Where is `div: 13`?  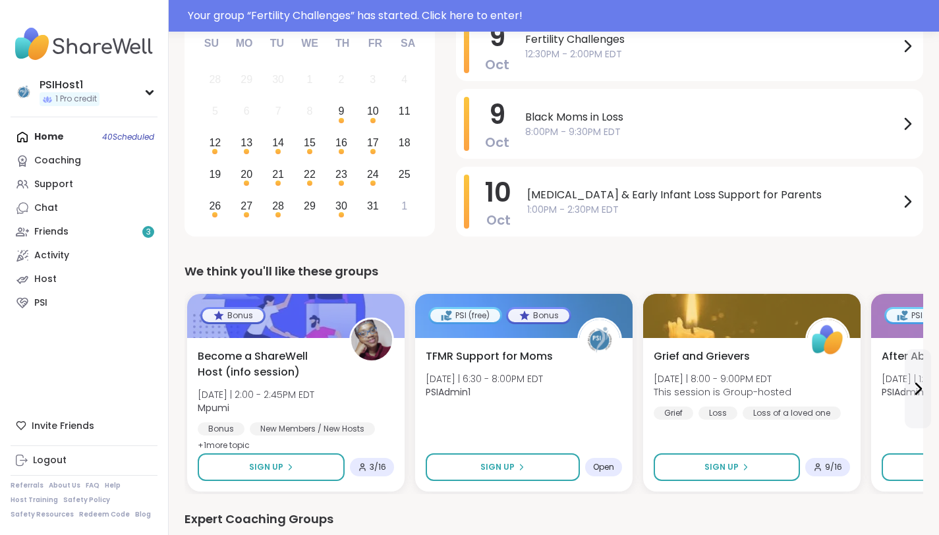
div: 13 is located at coordinates (246, 142).